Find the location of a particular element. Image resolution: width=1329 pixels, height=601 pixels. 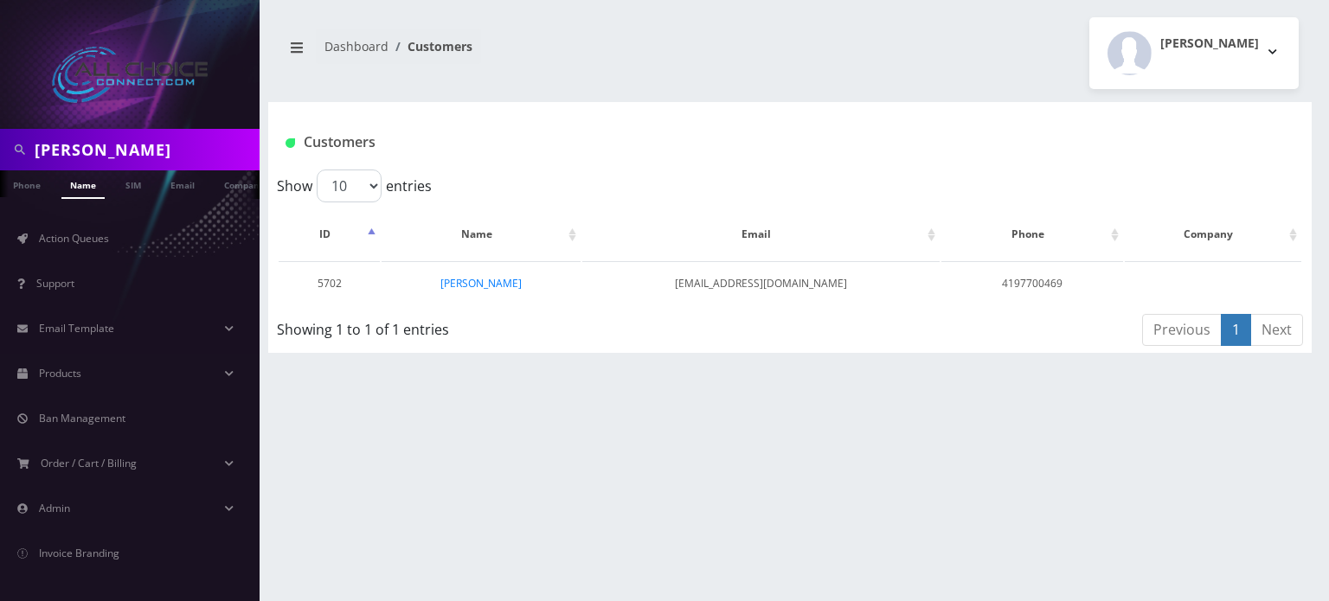

a: Phone is located at coordinates (27, 183).